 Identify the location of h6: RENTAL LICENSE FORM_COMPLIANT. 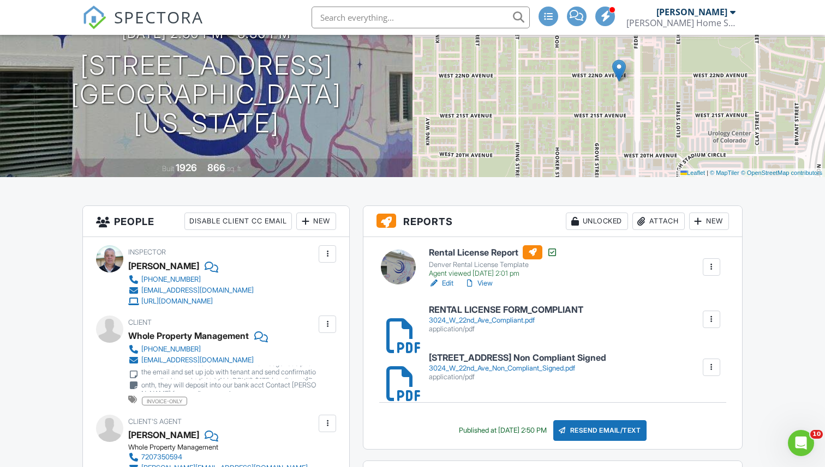
(506, 310).